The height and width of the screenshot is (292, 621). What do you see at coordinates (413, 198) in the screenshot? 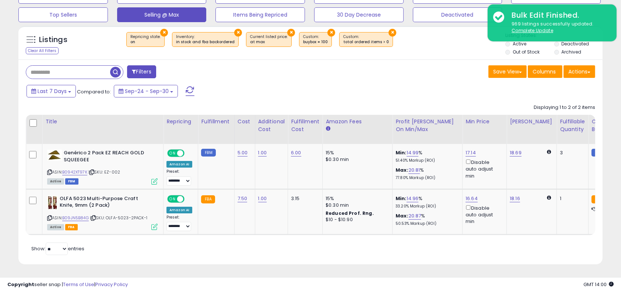
I see `a: 14.96` at bounding box center [413, 198].